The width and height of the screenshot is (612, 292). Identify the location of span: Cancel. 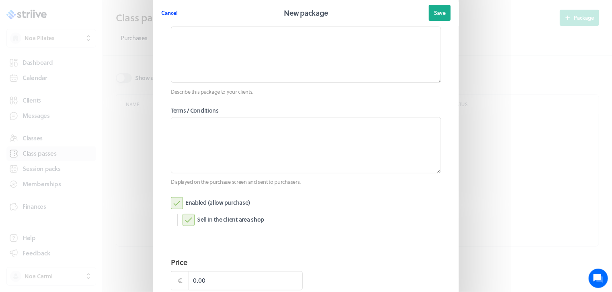
(169, 13).